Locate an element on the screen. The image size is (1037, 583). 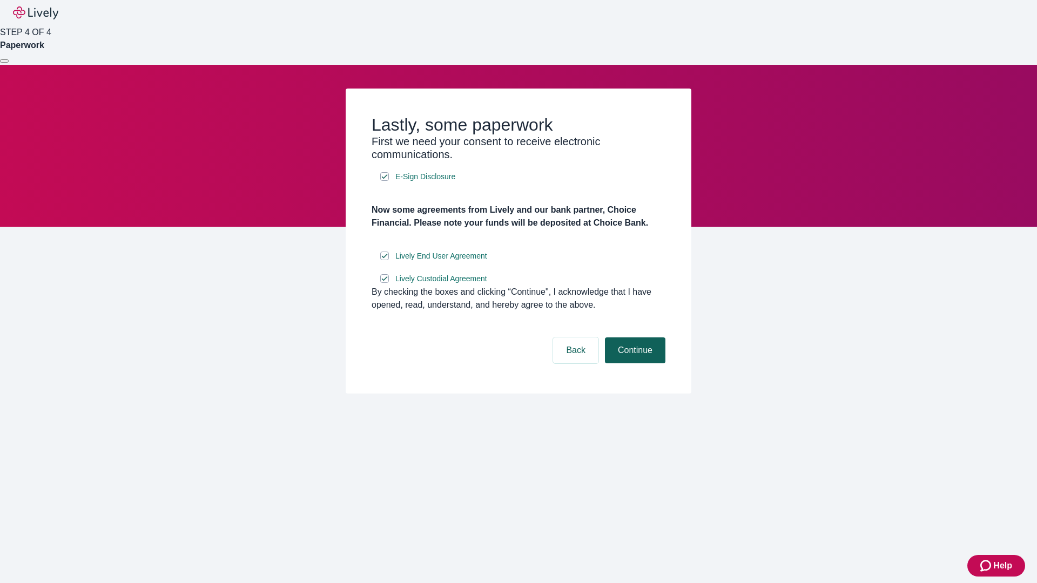
svg: Zendesk support icon is located at coordinates (987, 566).